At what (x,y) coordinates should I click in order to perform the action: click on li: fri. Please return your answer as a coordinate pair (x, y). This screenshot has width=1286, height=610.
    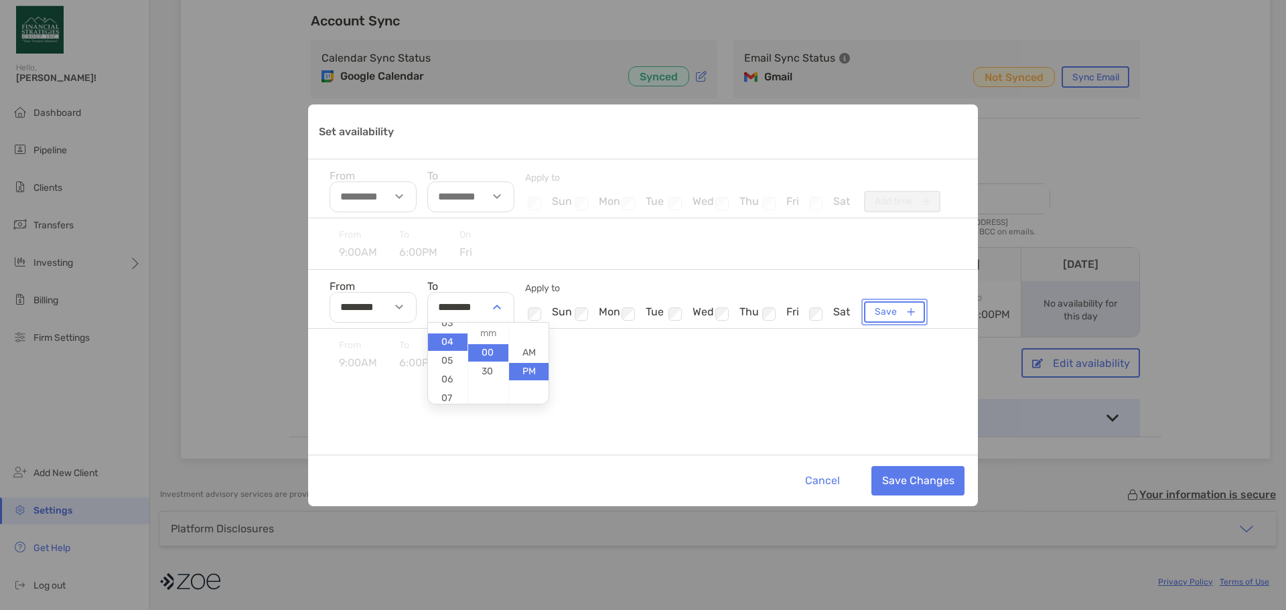
    Looking at the image, I should click on (783, 314).